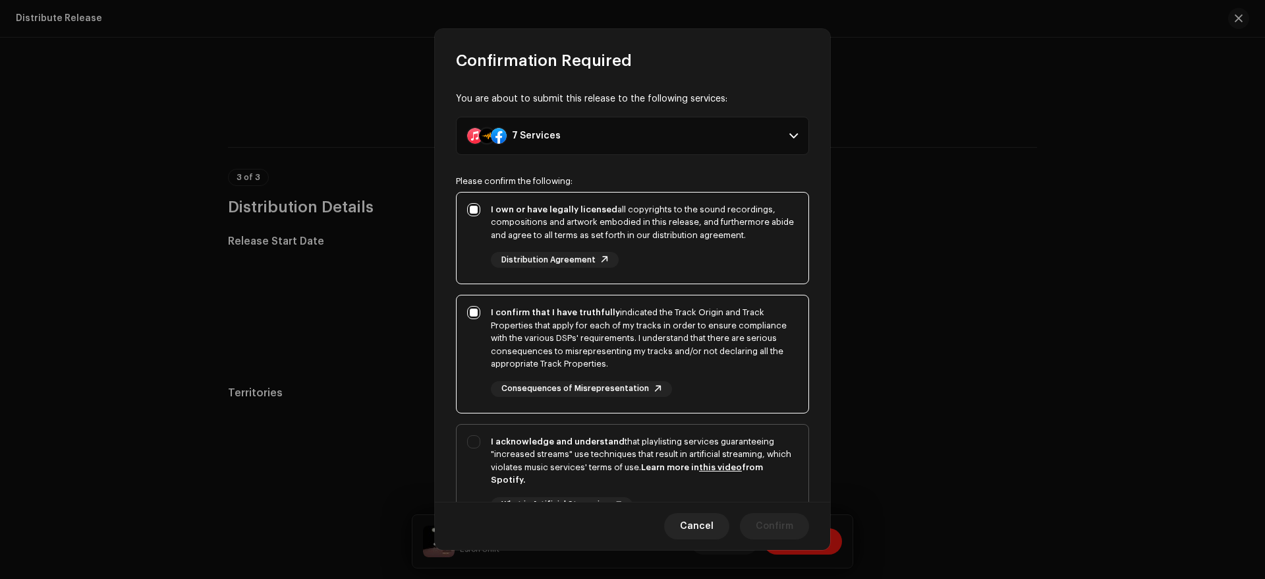 This screenshot has width=1265, height=579. What do you see at coordinates (633, 99) in the screenshot?
I see `div: You are about to submit this release to the following services:` at bounding box center [633, 99].